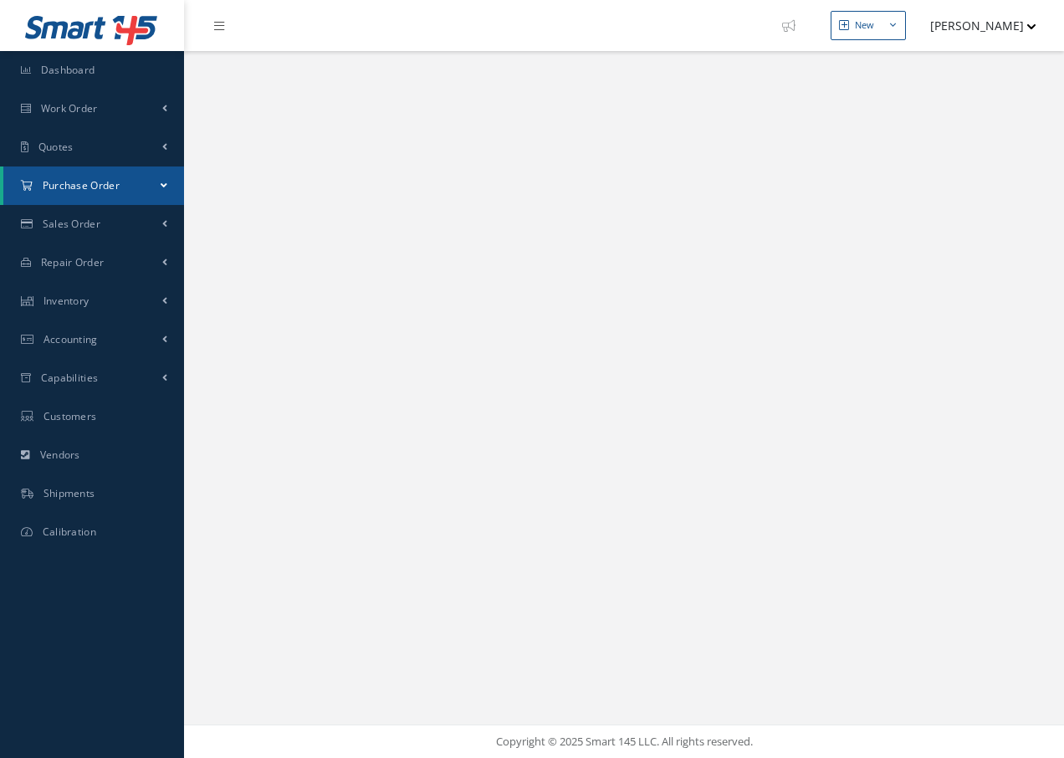  What do you see at coordinates (69, 108) in the screenshot?
I see `span: Work Order` at bounding box center [69, 108].